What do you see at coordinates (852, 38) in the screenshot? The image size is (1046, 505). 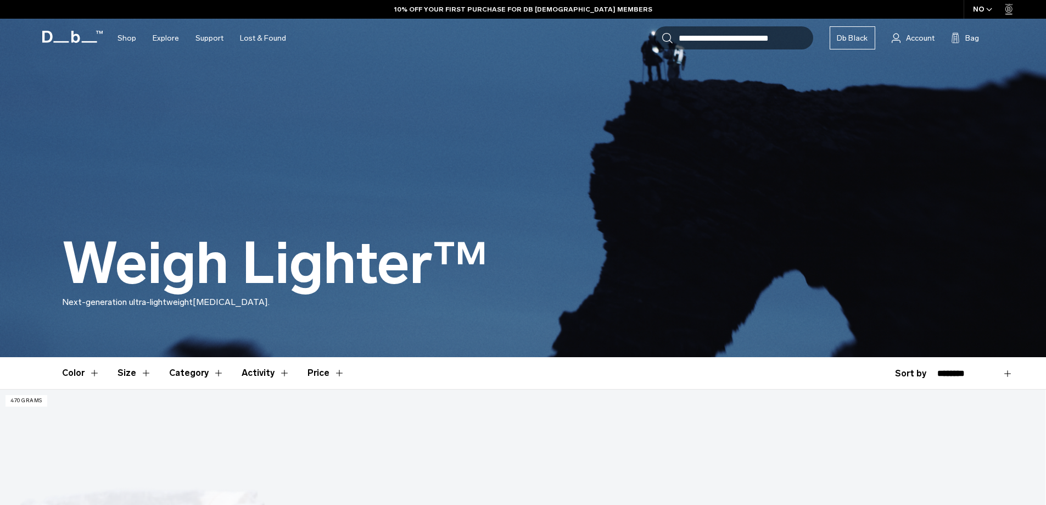 I see `a: Db Black` at bounding box center [852, 38].